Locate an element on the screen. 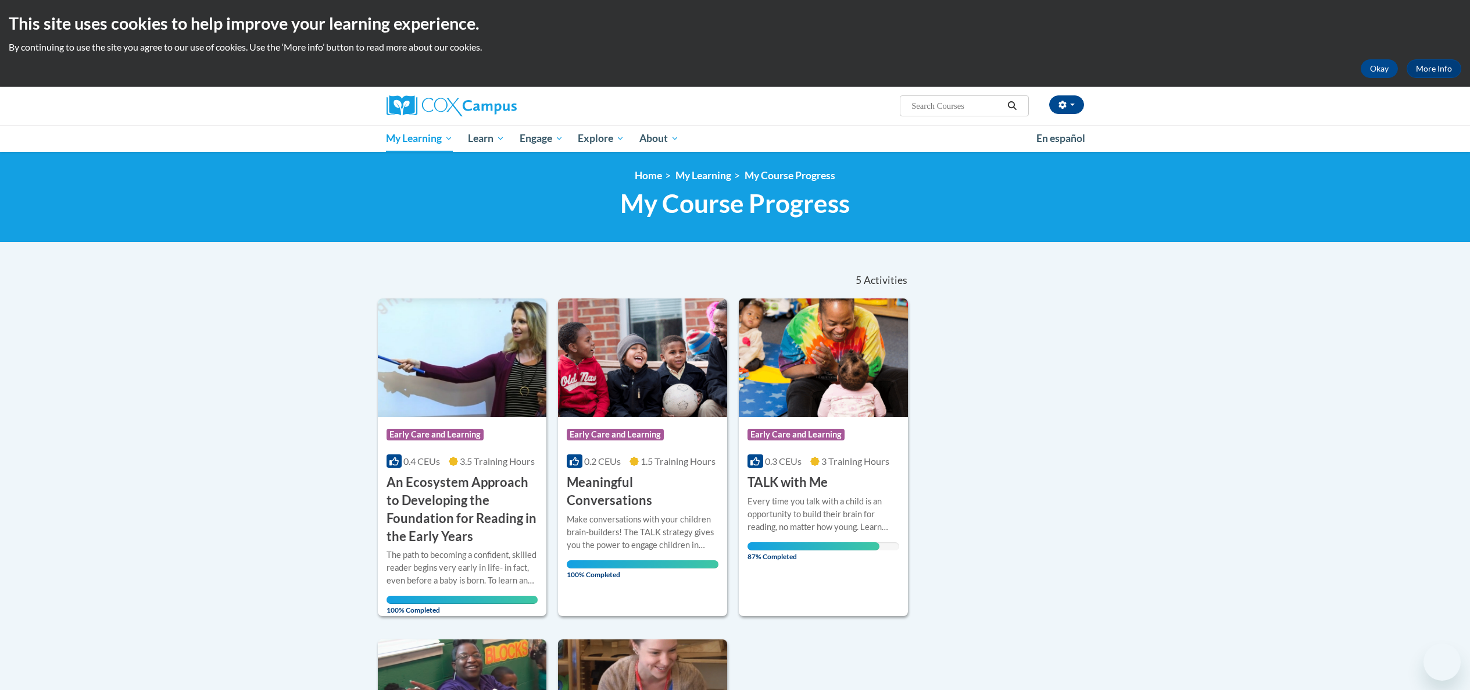 The image size is (1470, 690). a: Course LogoEarly Care and Learning0.3 CEUs3 Training Hours TALK with MeEvery time you talk with a... is located at coordinates (823, 457).